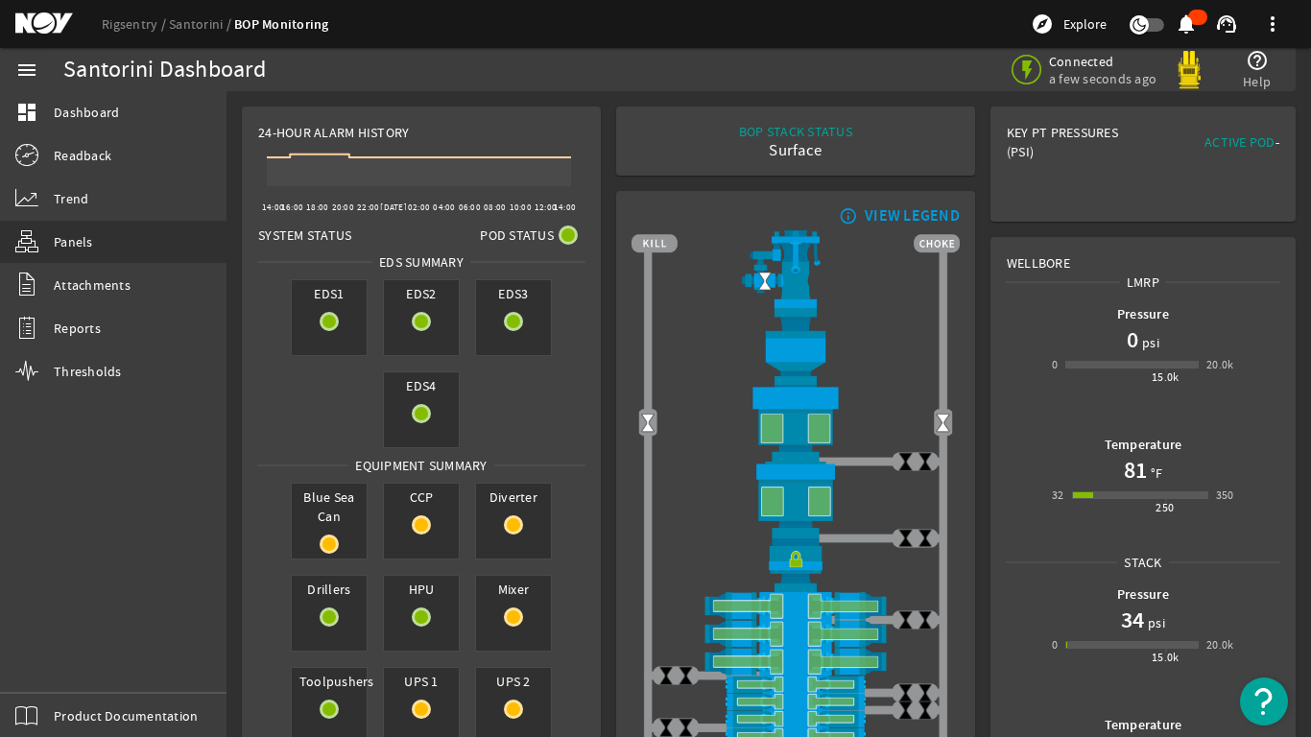  What do you see at coordinates (1085, 24) in the screenshot?
I see `span: Explore` at bounding box center [1085, 24].